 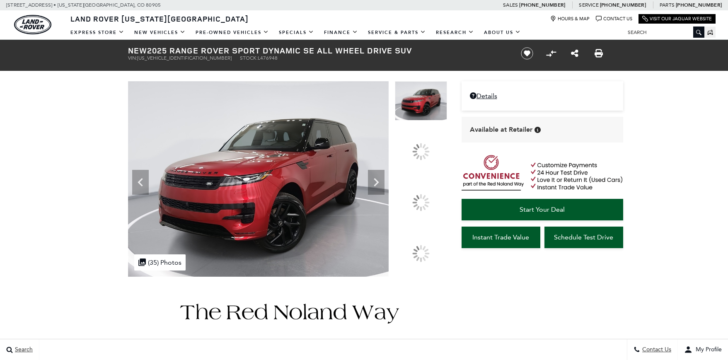 What do you see at coordinates (583, 237) in the screenshot?
I see `span: Schedule Test Drive` at bounding box center [583, 237].